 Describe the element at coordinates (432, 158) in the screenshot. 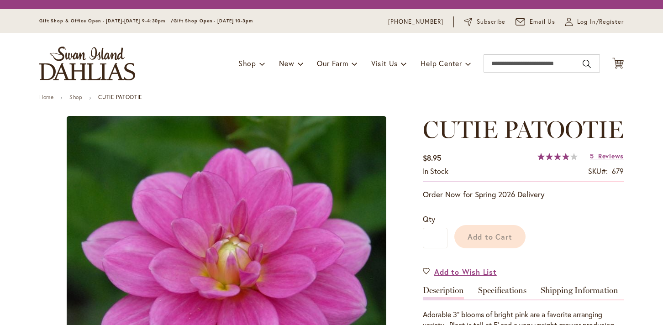

I see `span: $8.95` at that location.